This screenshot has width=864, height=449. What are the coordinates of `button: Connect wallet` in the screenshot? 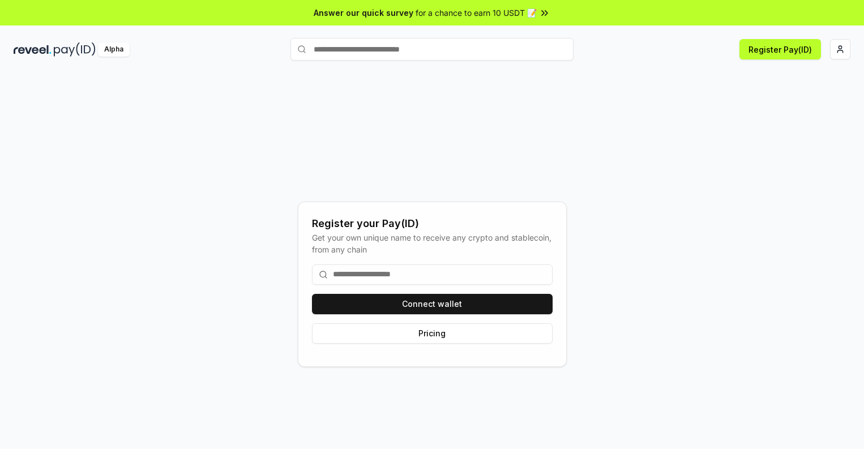 It's located at (432, 304).